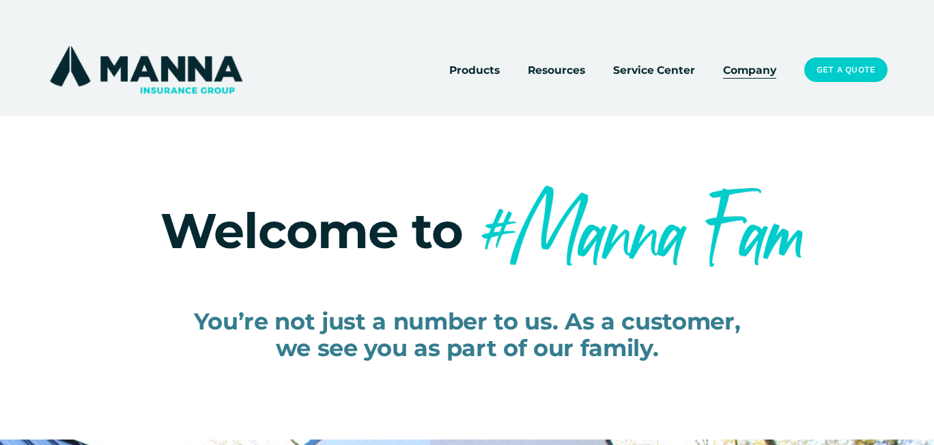 This screenshot has height=445, width=934. Describe the element at coordinates (145, 70) in the screenshot. I see `img: Manna Insurance Group` at that location.